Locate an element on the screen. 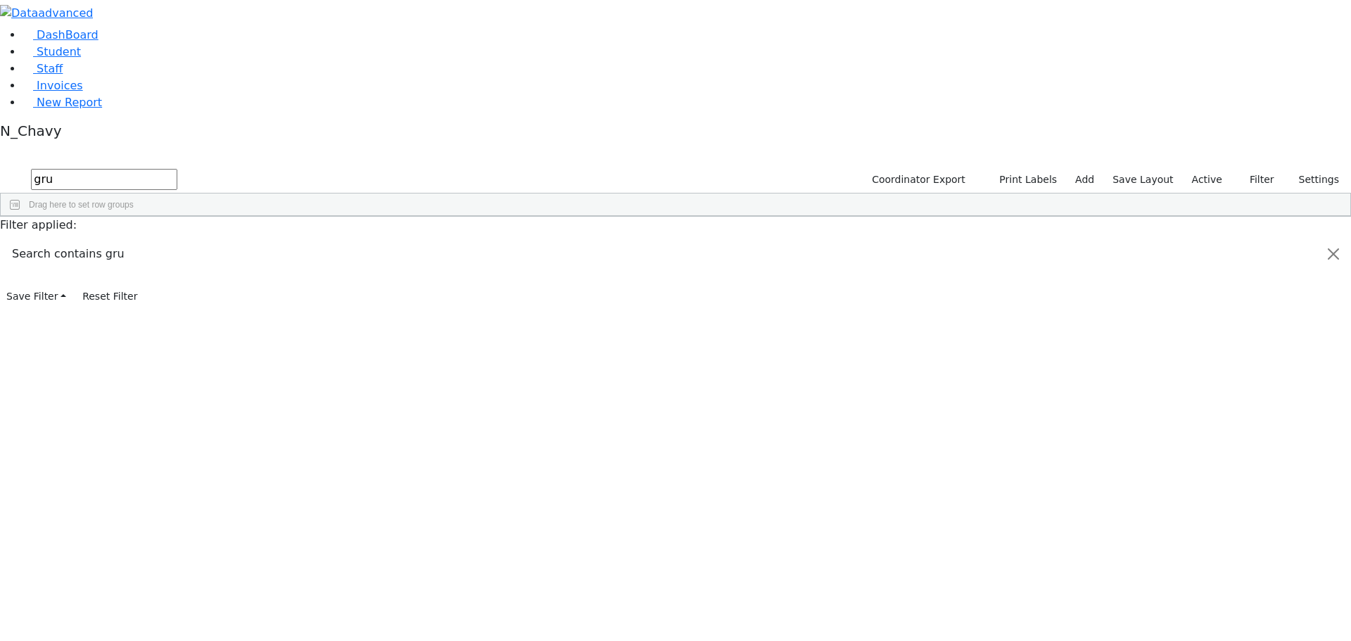  button: Reset Filter is located at coordinates (110, 296).